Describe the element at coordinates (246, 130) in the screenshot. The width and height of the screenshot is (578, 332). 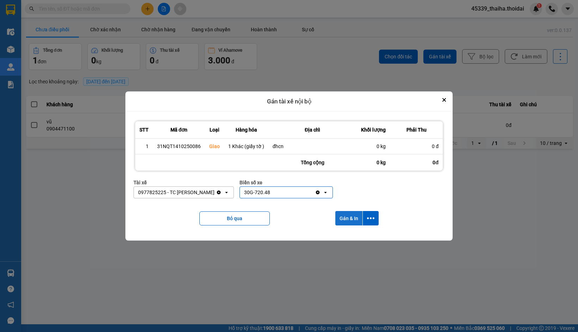
I see `div: Hàng hóa` at that location.